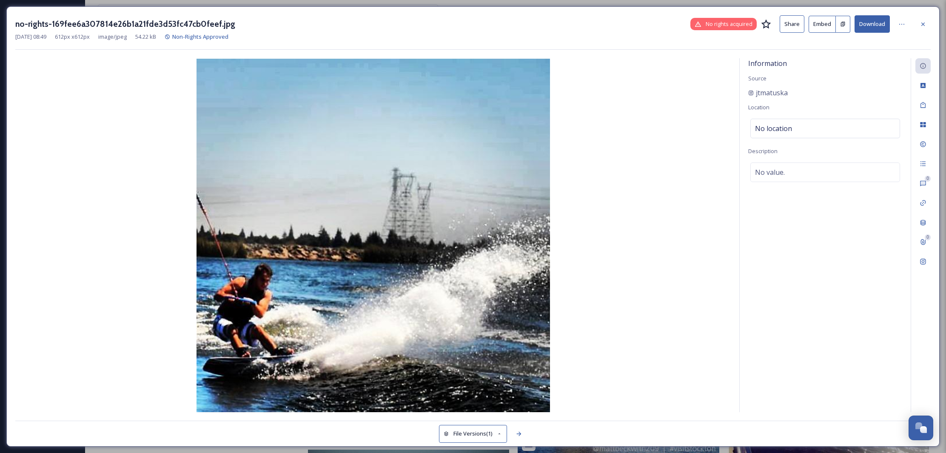  Describe the element at coordinates (373, 235) in the screenshot. I see `img: 169fee6a307814e26b1a21fde3d53fc47cb0feef.jpg` at that location.